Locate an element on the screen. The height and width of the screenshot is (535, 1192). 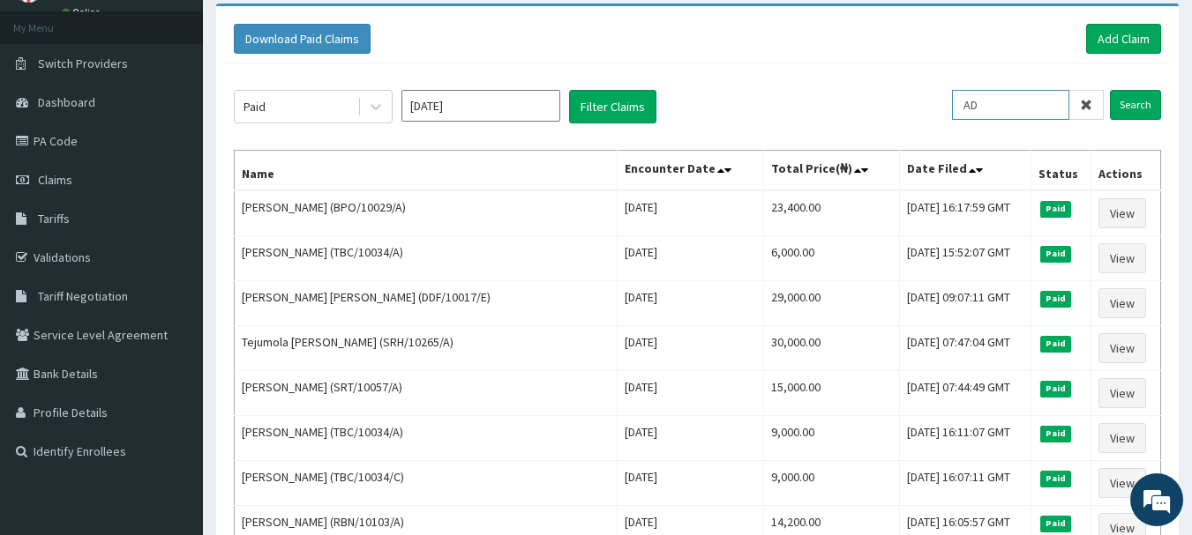
td: 15,000.00 is located at coordinates (831, 393).